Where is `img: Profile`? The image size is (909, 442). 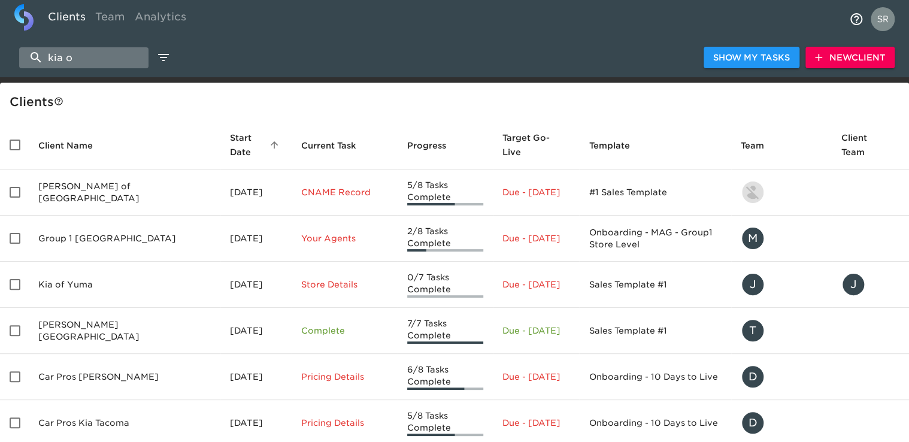 img: Profile is located at coordinates (882, 19).